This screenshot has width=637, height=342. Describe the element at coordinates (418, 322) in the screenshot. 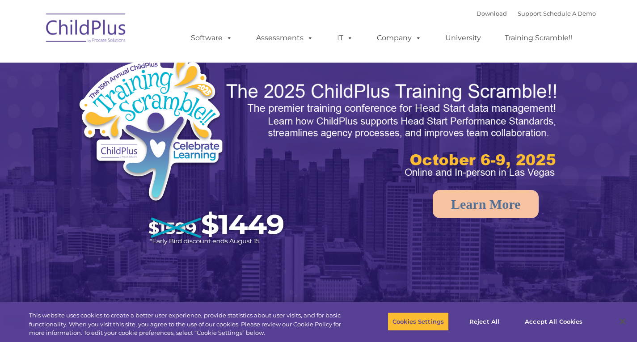

I see `button: Cookies Settings` at that location.